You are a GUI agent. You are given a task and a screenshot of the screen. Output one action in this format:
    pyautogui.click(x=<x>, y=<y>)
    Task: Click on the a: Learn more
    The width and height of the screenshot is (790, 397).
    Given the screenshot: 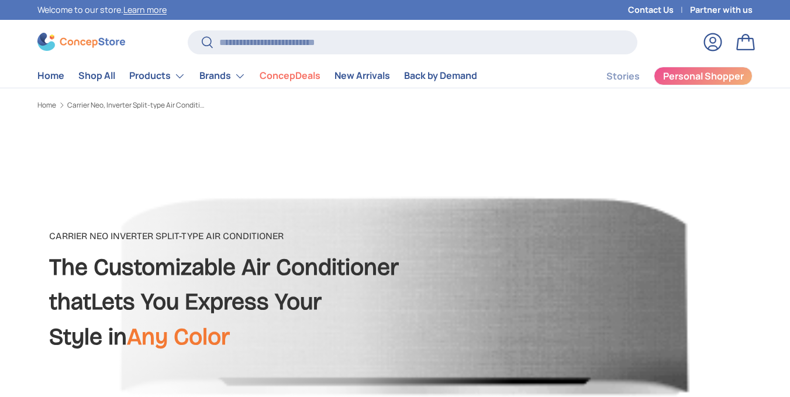 What is the action you would take?
    pyautogui.click(x=145, y=9)
    